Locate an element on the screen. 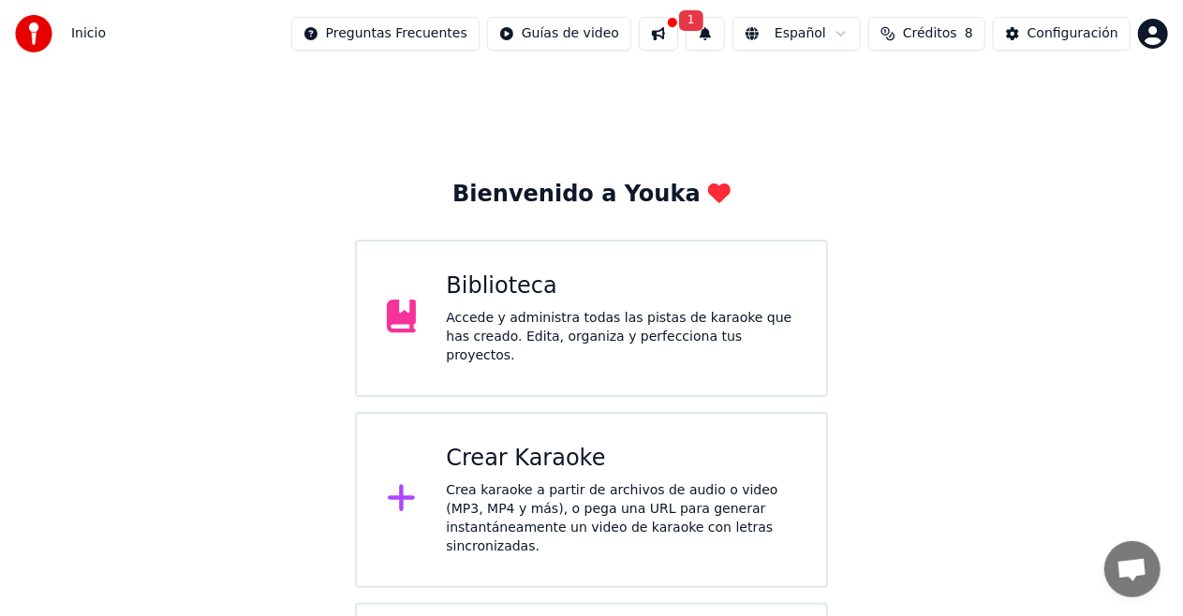 The image size is (1183, 616). span: 8 is located at coordinates (969, 34).